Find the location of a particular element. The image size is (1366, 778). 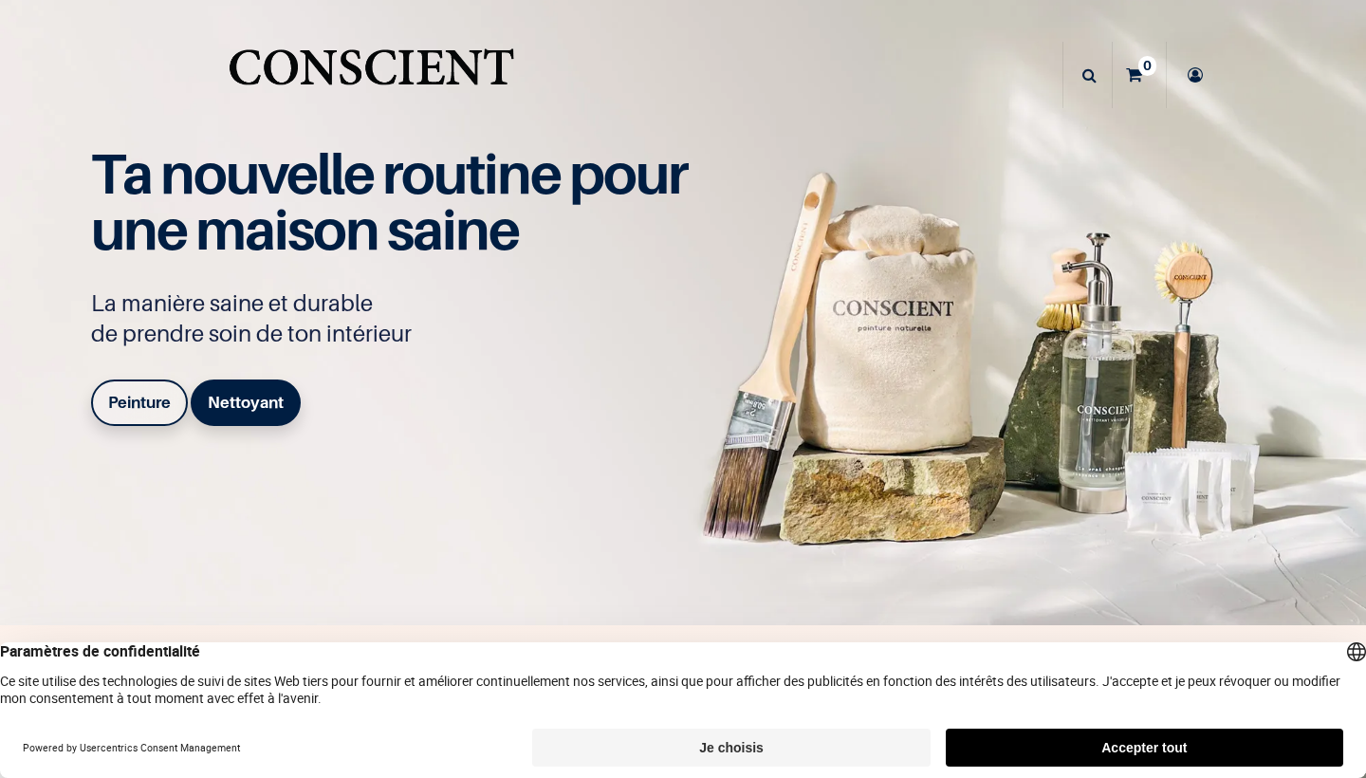

span: Logo of Conscient is located at coordinates (371, 75).